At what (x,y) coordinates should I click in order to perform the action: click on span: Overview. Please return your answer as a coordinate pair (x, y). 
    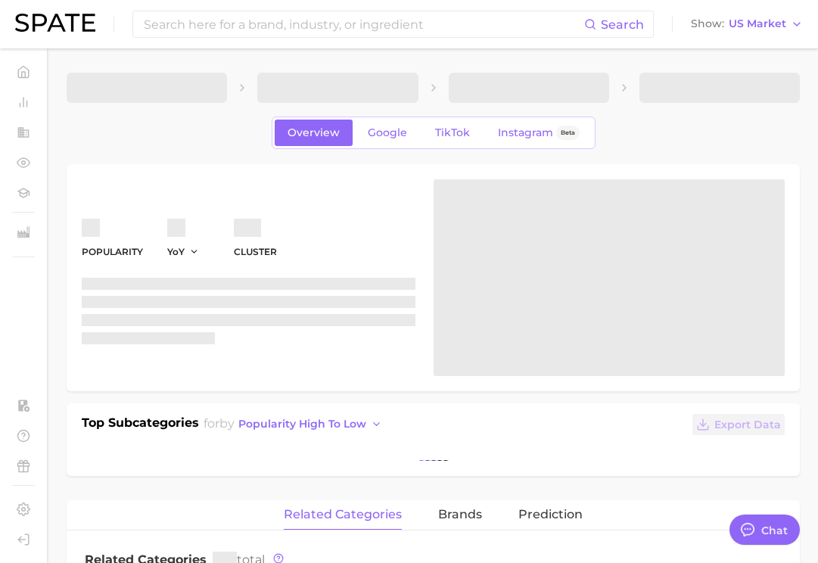
    Looking at the image, I should click on (313, 132).